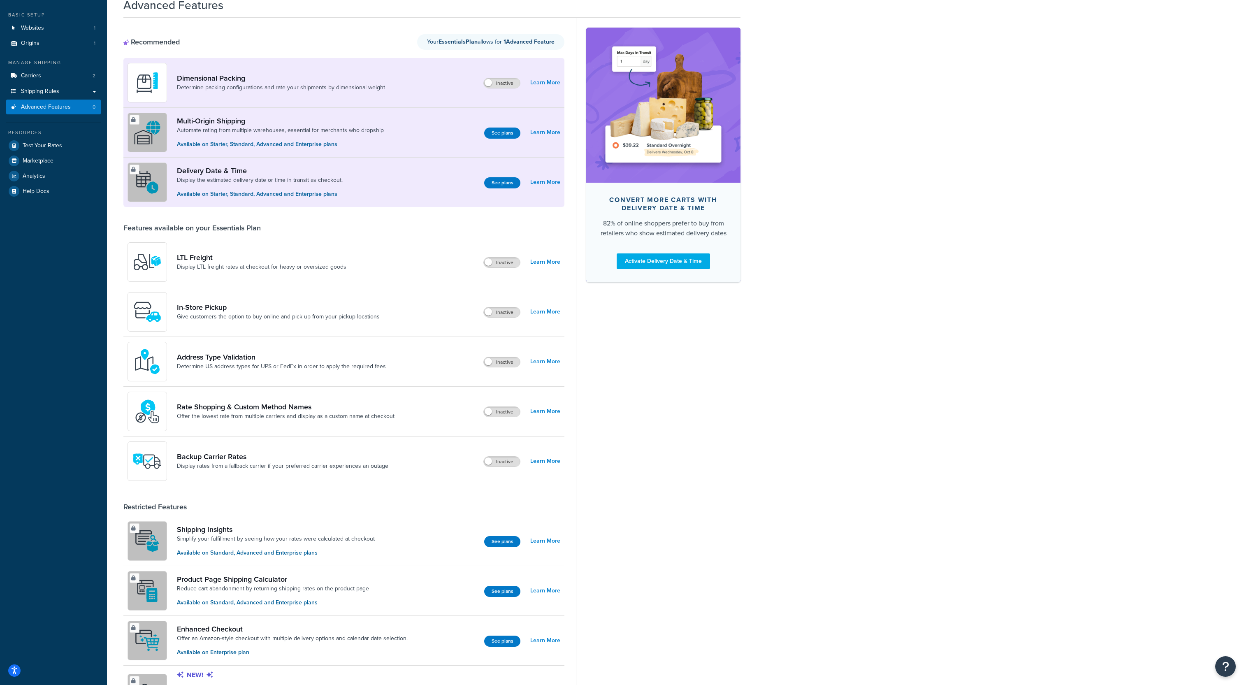  I want to click on a: Advanced Features0, so click(53, 107).